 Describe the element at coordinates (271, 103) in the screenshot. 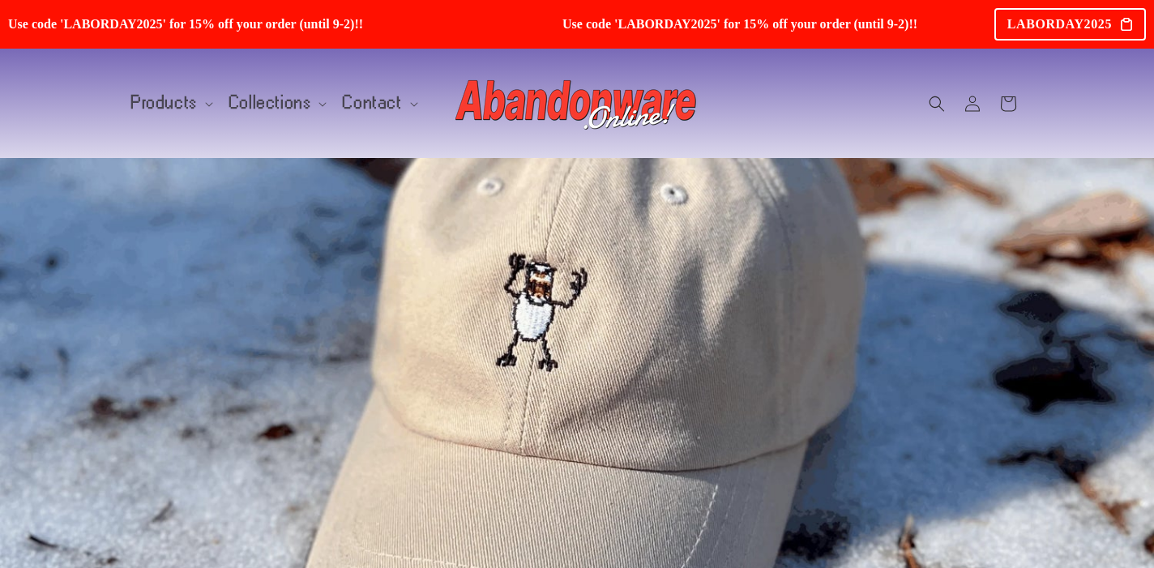

I see `span: Collections` at that location.